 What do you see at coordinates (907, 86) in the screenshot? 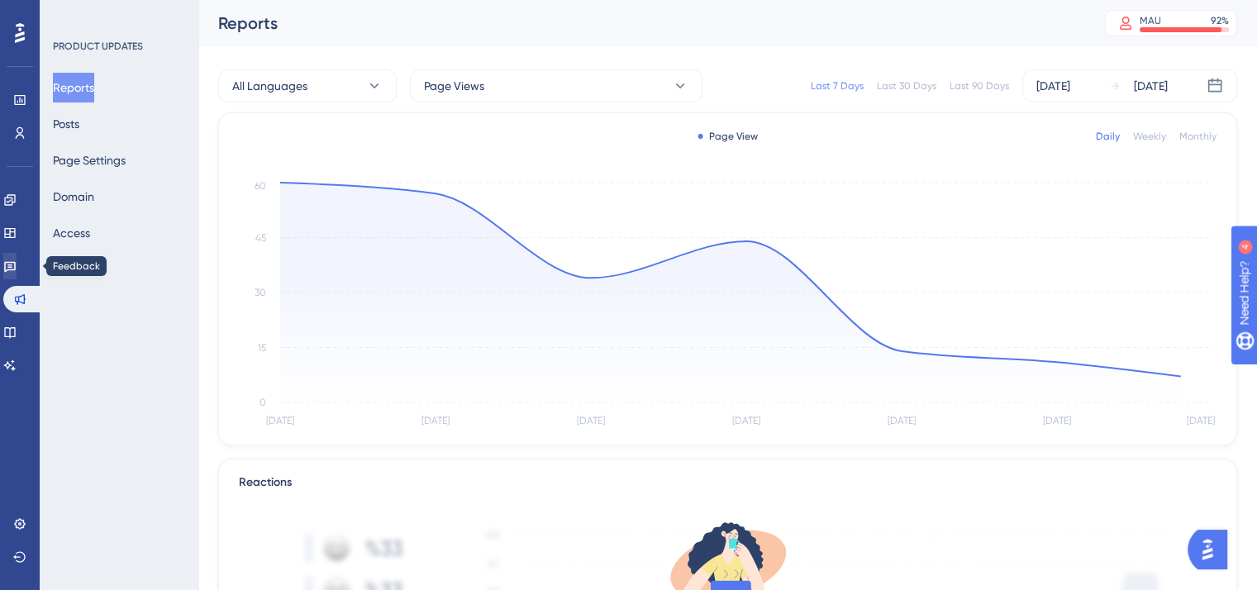
I see `div: Last 30 Days` at bounding box center [907, 86].